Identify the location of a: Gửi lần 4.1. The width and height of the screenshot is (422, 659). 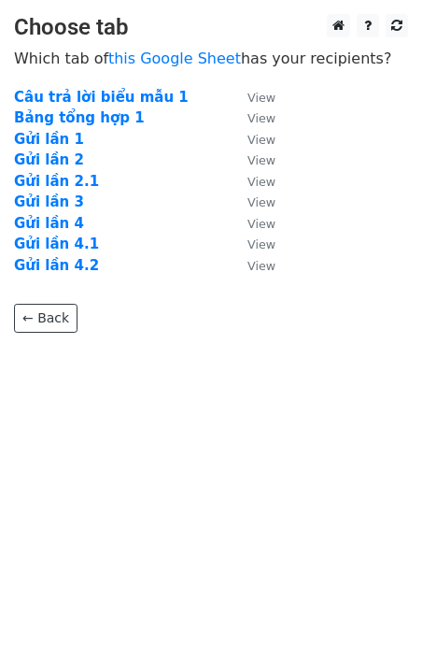
(56, 244).